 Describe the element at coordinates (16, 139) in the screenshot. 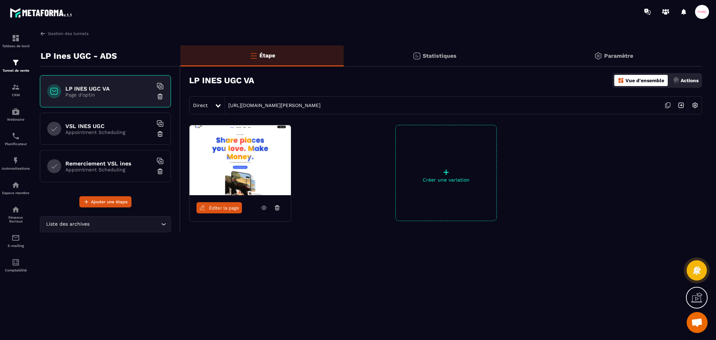

I see `a: schedulerschedulerPlanificateur` at that location.